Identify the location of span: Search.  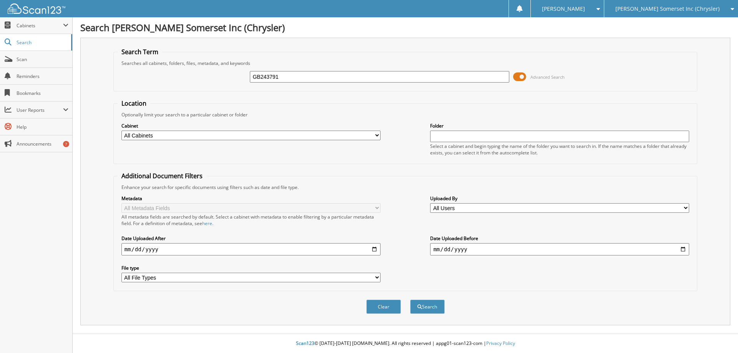
(42, 42).